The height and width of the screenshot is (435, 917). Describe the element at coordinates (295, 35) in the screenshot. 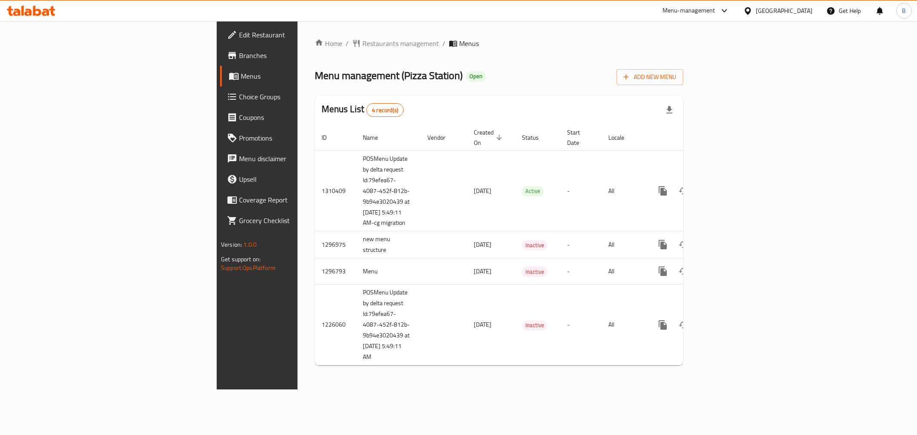

I see `a: Edit Restaurant` at that location.